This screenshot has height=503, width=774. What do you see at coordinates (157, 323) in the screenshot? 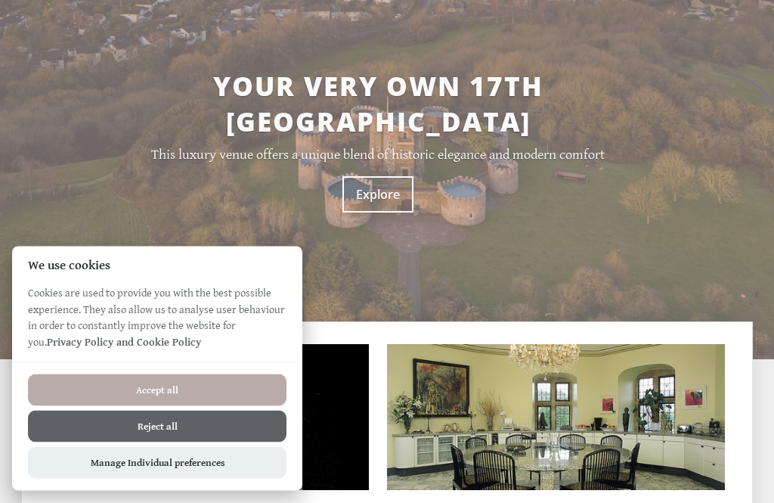
I see `p: Cookies are used to provide you with the best possible experience. They also allow us to analyse ...` at bounding box center [157, 323].